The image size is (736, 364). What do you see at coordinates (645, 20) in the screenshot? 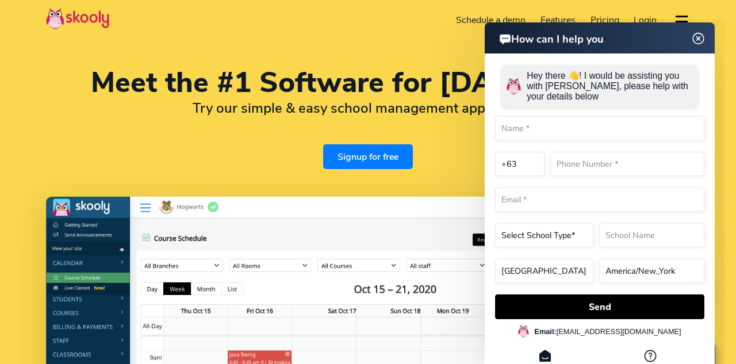
I see `a: Login` at bounding box center [645, 20].